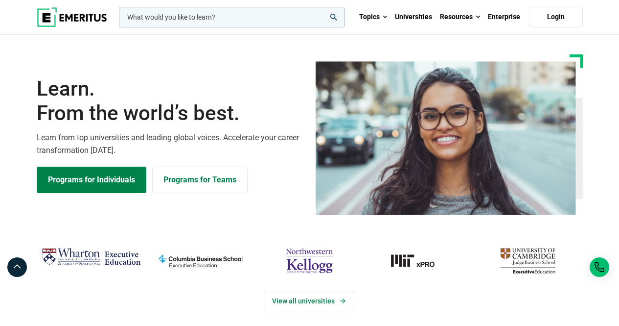 The width and height of the screenshot is (619, 326). Describe the element at coordinates (91, 257) in the screenshot. I see `a: Wharton Executive Education` at that location.